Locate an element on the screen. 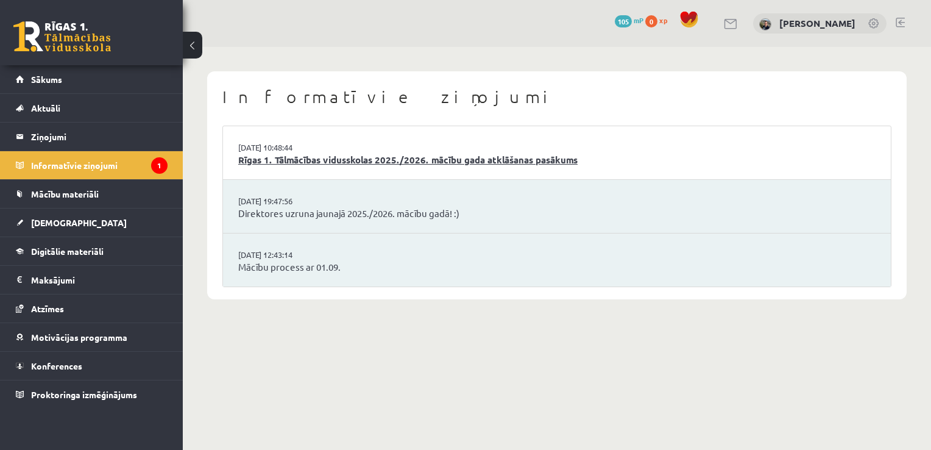 The image size is (931, 450). a: Aktuāli is located at coordinates (91, 108).